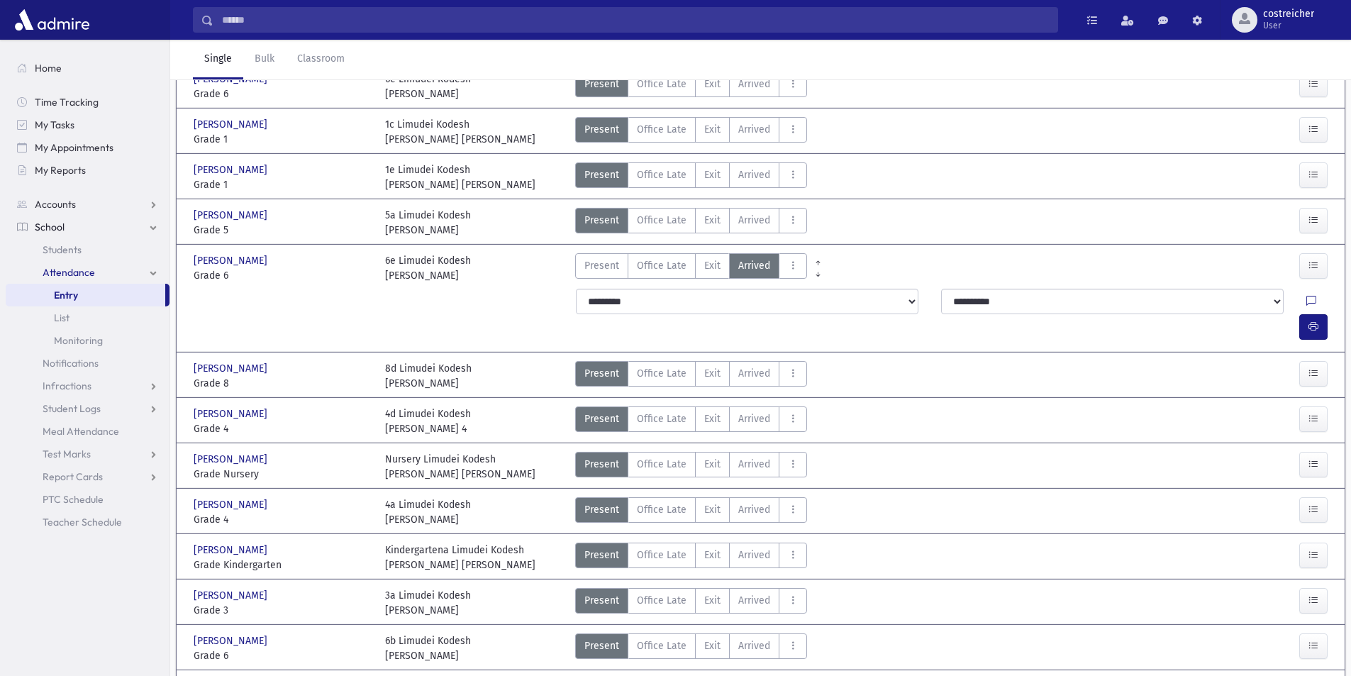  Describe the element at coordinates (282, 610) in the screenshot. I see `span: Grade 3` at that location.